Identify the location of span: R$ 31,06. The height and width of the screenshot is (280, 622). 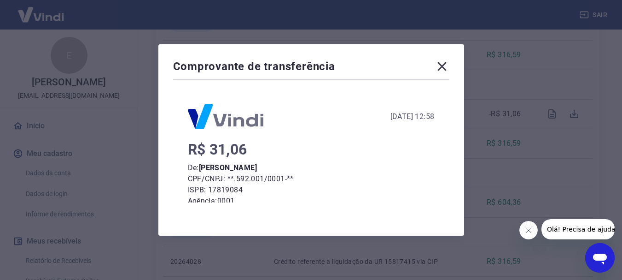
(217, 149).